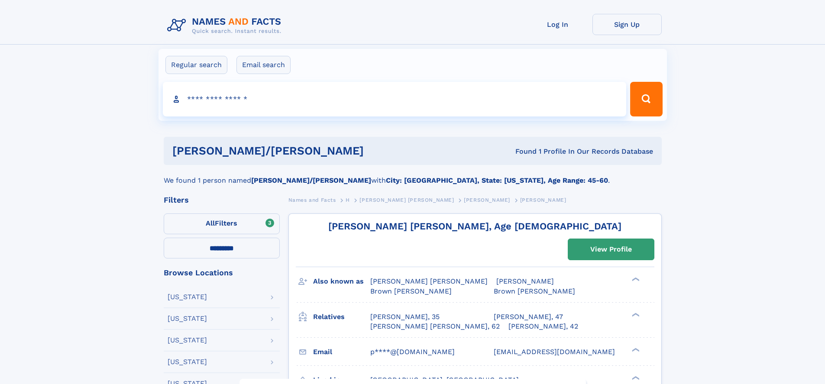  What do you see at coordinates (222, 200) in the screenshot?
I see `div: Filters` at bounding box center [222, 200].